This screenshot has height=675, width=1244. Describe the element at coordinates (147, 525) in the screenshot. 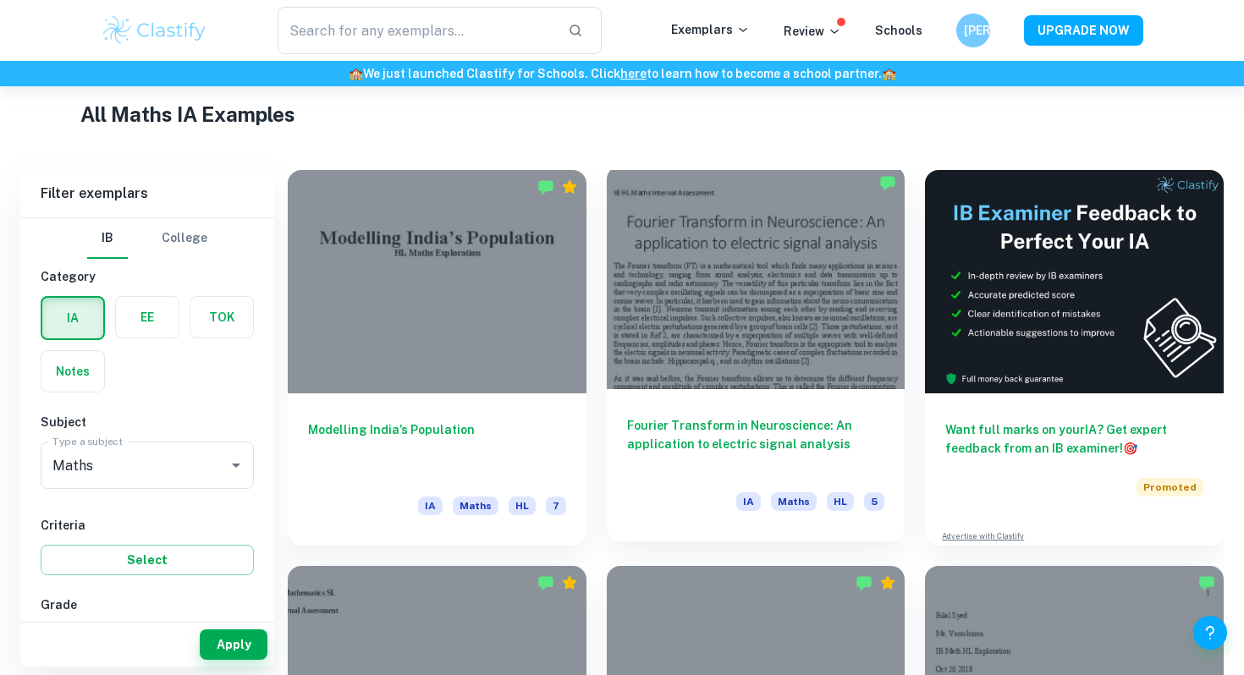

I see `h6: Criteria` at that location.